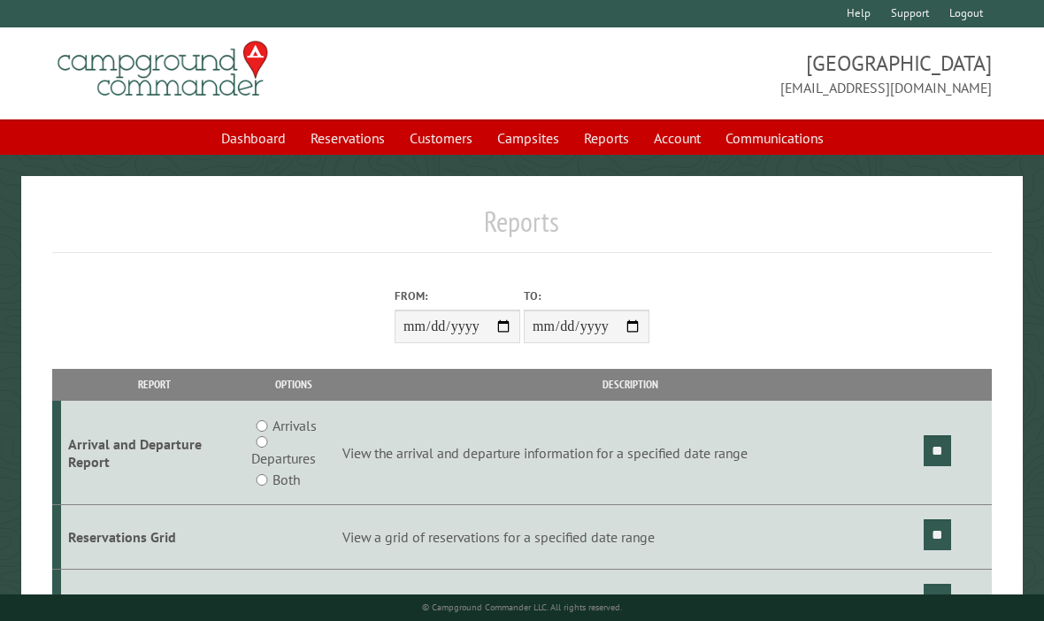  What do you see at coordinates (522, 228) in the screenshot?
I see `h1: Reports` at bounding box center [522, 228].